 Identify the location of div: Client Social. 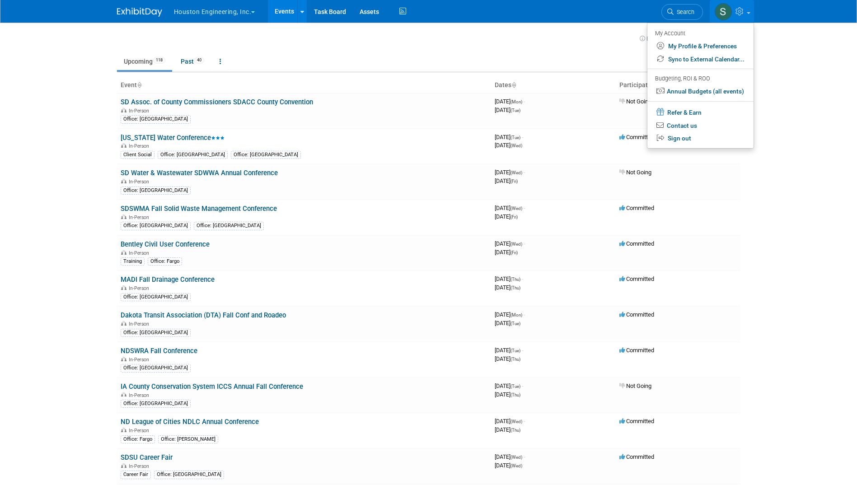
(137, 155).